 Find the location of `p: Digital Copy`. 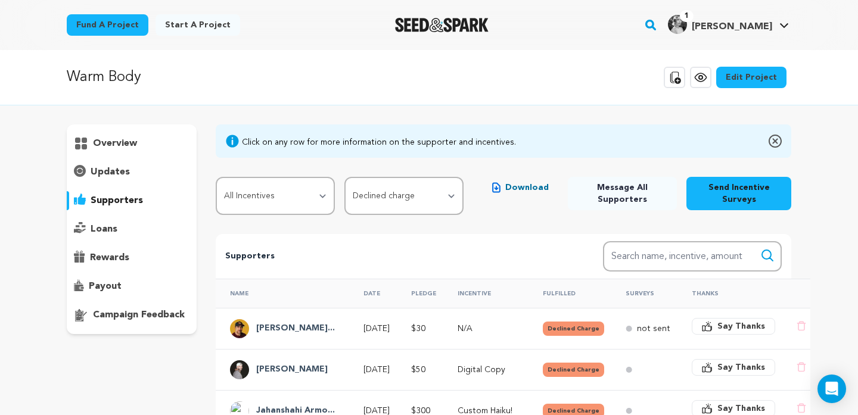

p: Digital Copy is located at coordinates (489, 370).